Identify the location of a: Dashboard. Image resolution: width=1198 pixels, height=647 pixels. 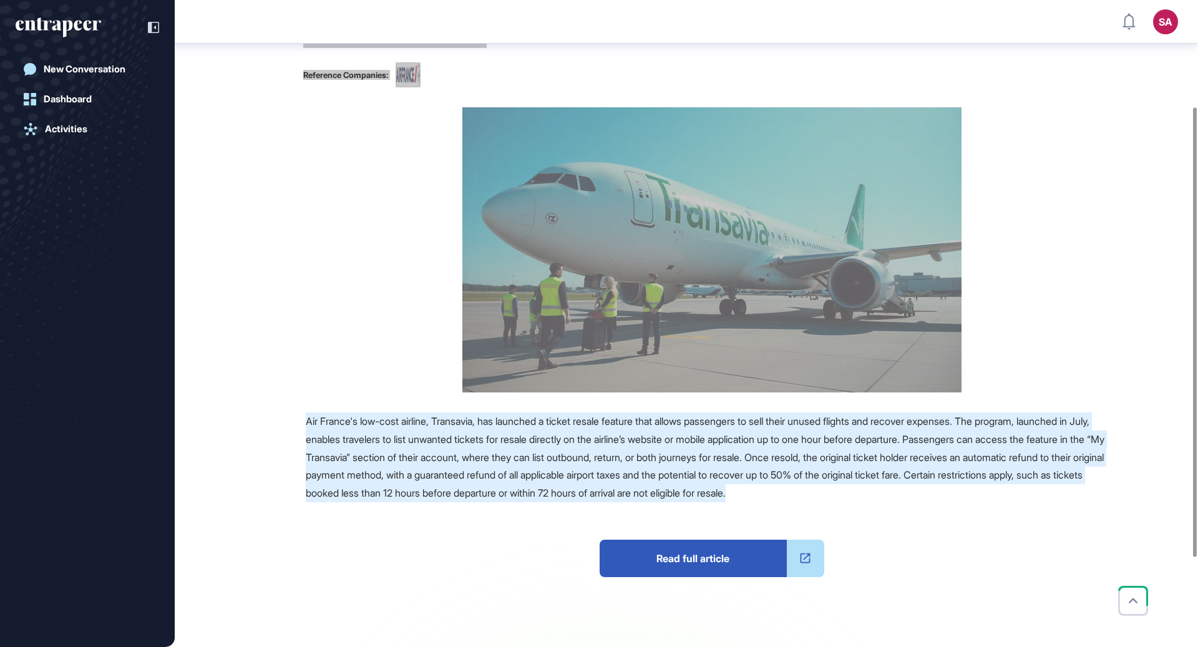
(87, 99).